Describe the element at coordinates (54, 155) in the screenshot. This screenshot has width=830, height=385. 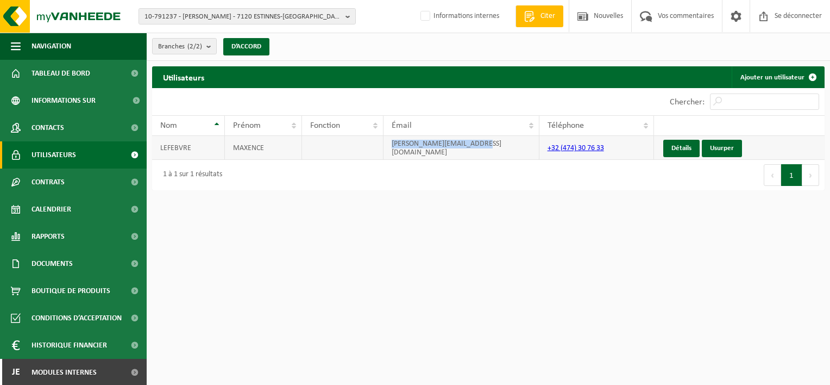
I see `span: Utilisateurs` at that location.